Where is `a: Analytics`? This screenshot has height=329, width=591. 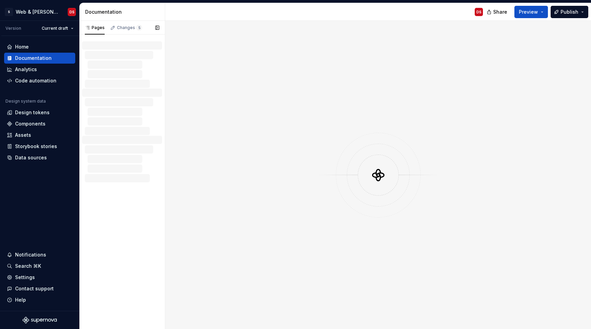 a: Analytics is located at coordinates (40, 69).